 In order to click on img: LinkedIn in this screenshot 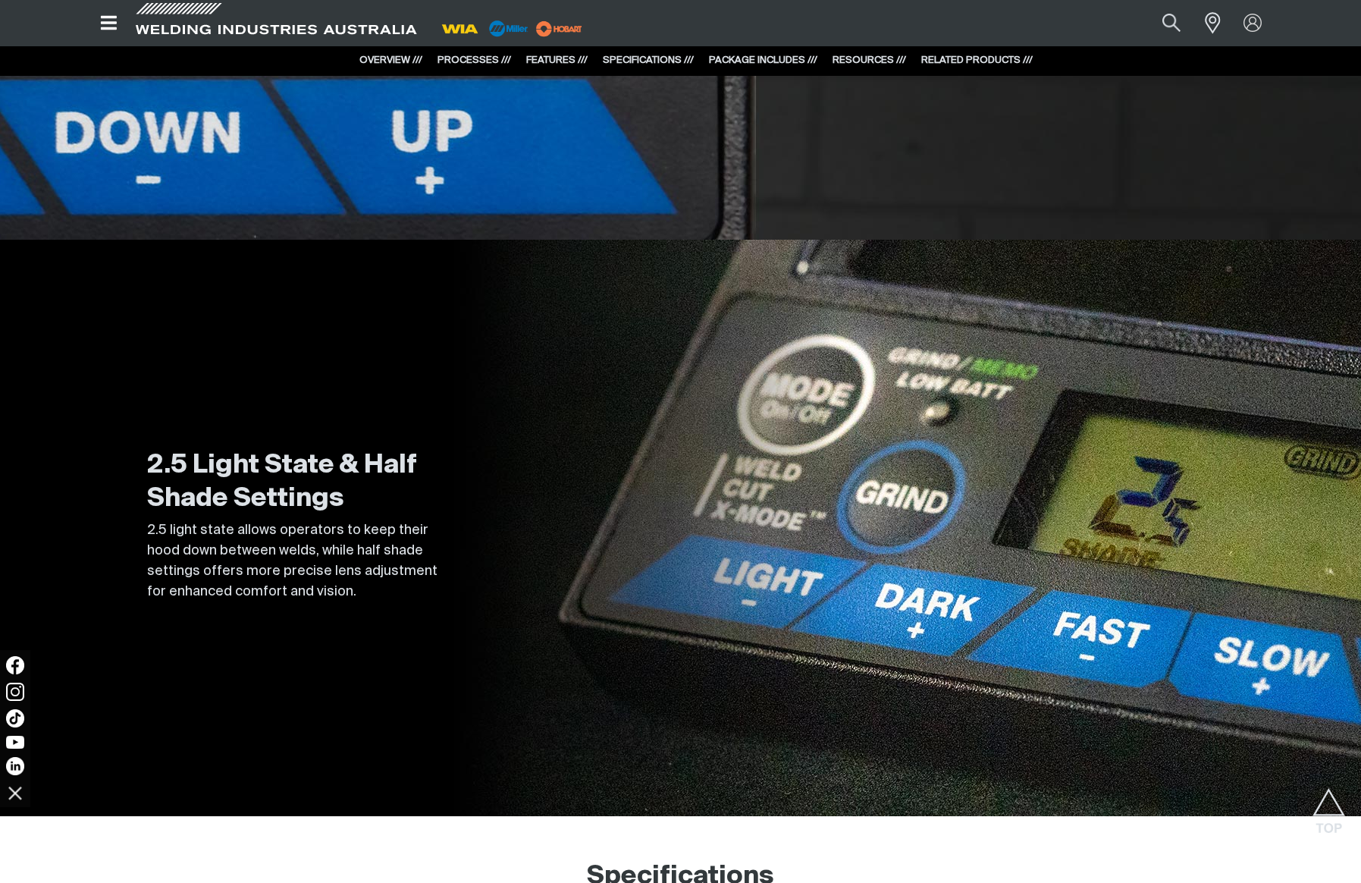, I will do `click(15, 766)`.